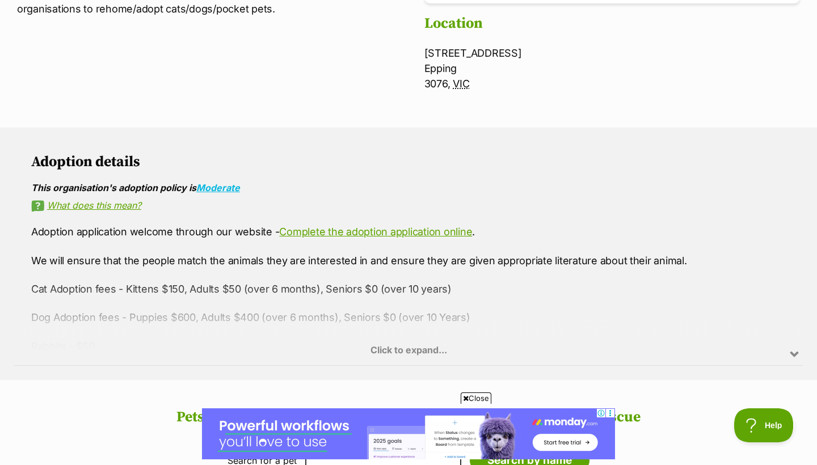  I want to click on span: 3076,, so click(438, 83).